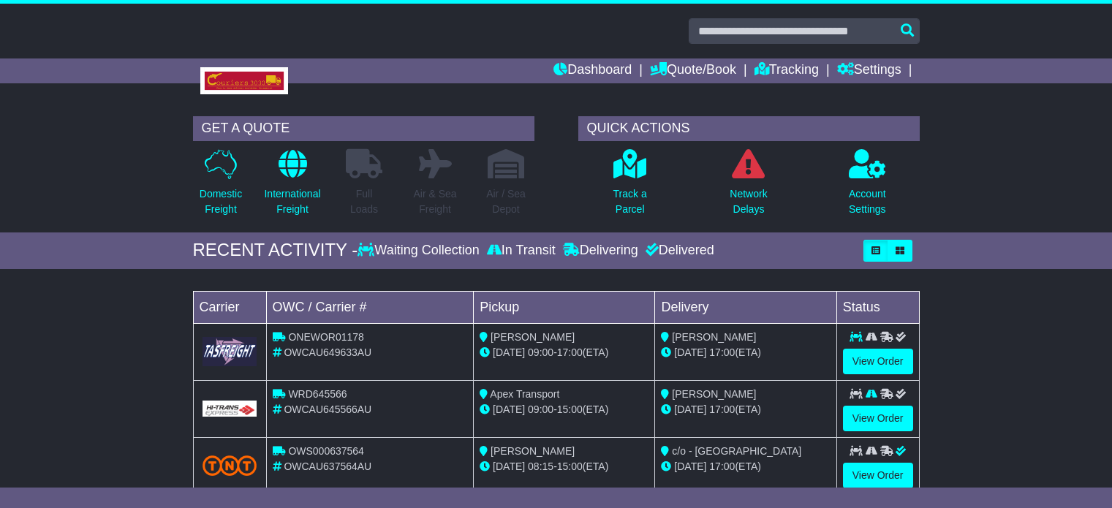 This screenshot has height=508, width=1112. I want to click on a: Quote/Book, so click(693, 71).